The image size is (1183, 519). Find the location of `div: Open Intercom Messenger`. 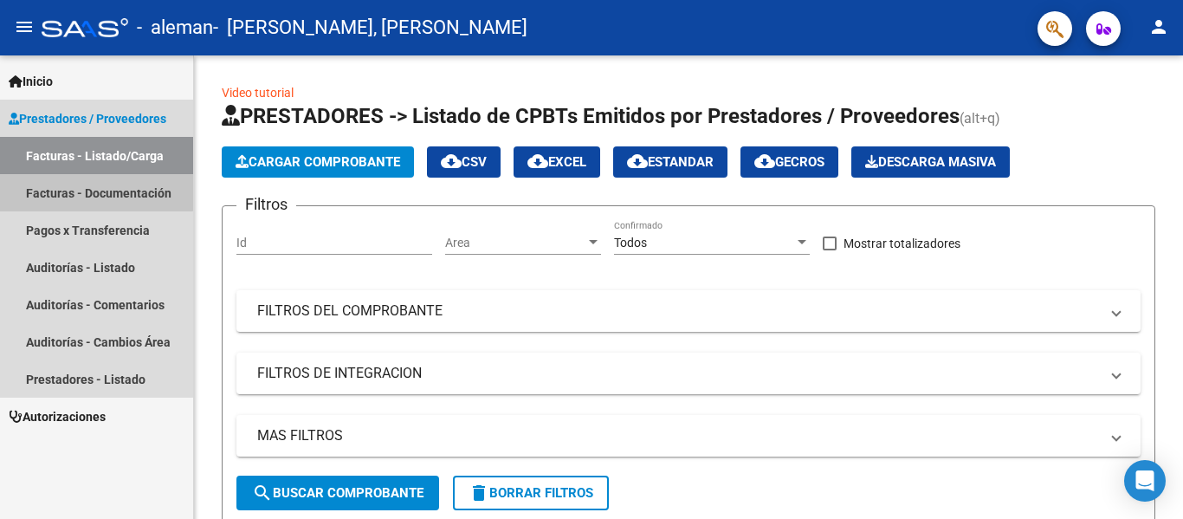

div: Open Intercom Messenger is located at coordinates (1145, 481).